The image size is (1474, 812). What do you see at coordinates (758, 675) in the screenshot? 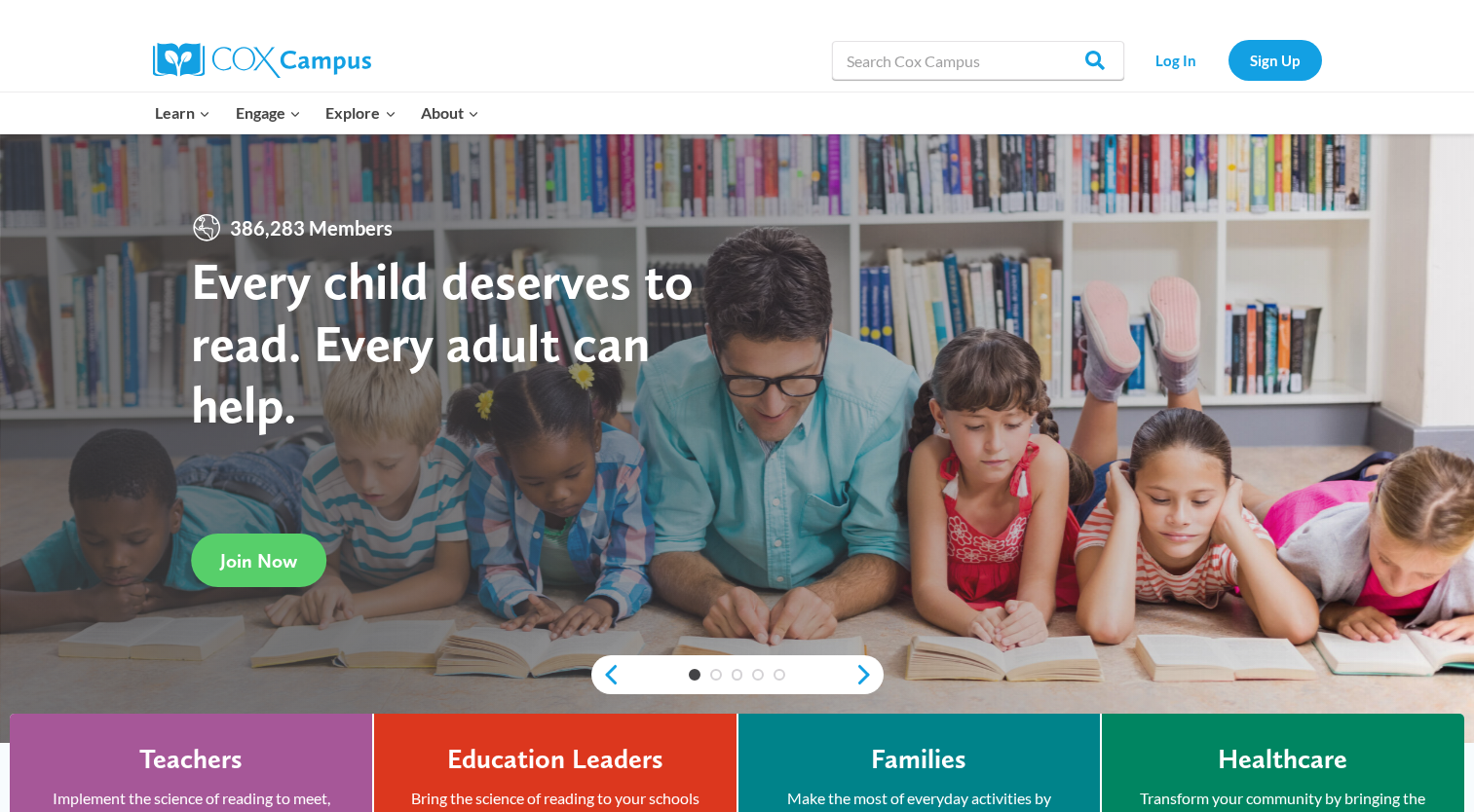
I see `a: 4` at bounding box center [758, 675].